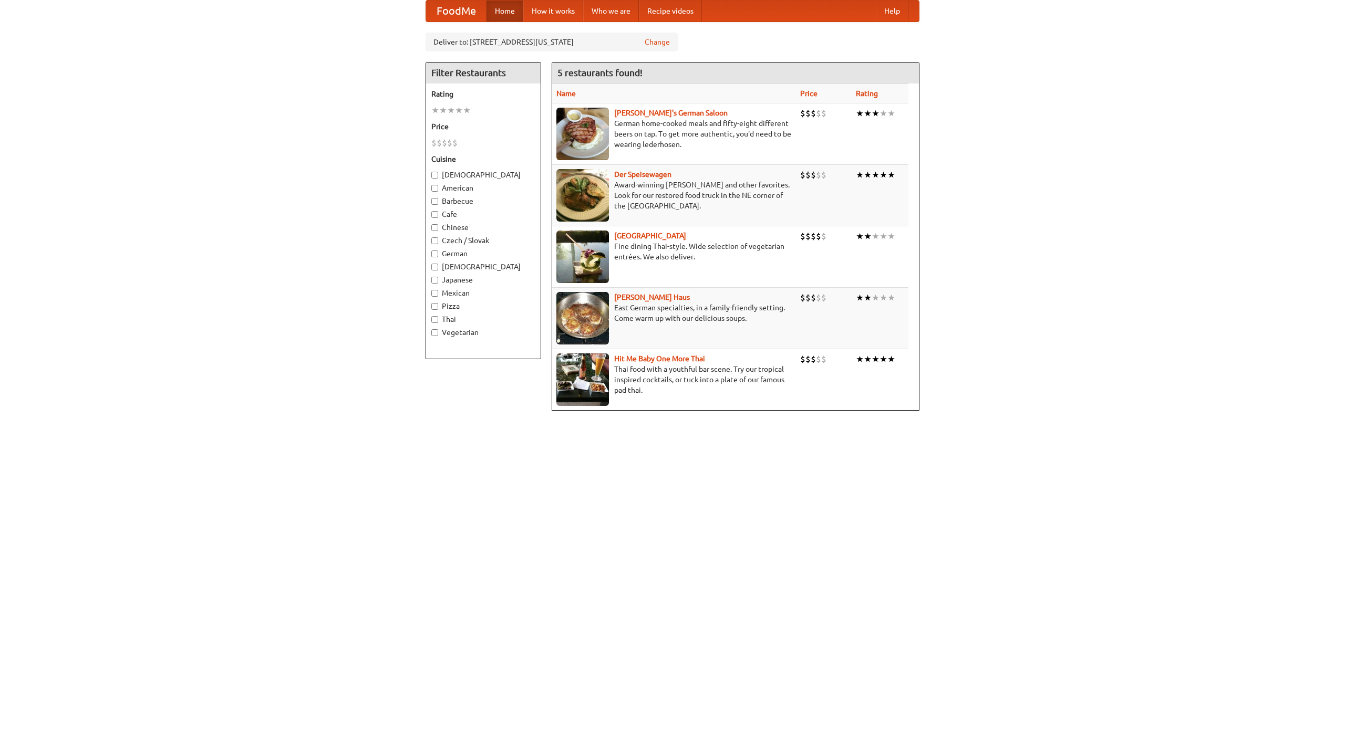 This screenshot has height=743, width=1345. I want to click on ng-pluralize: 5 restaurants found!, so click(600, 73).